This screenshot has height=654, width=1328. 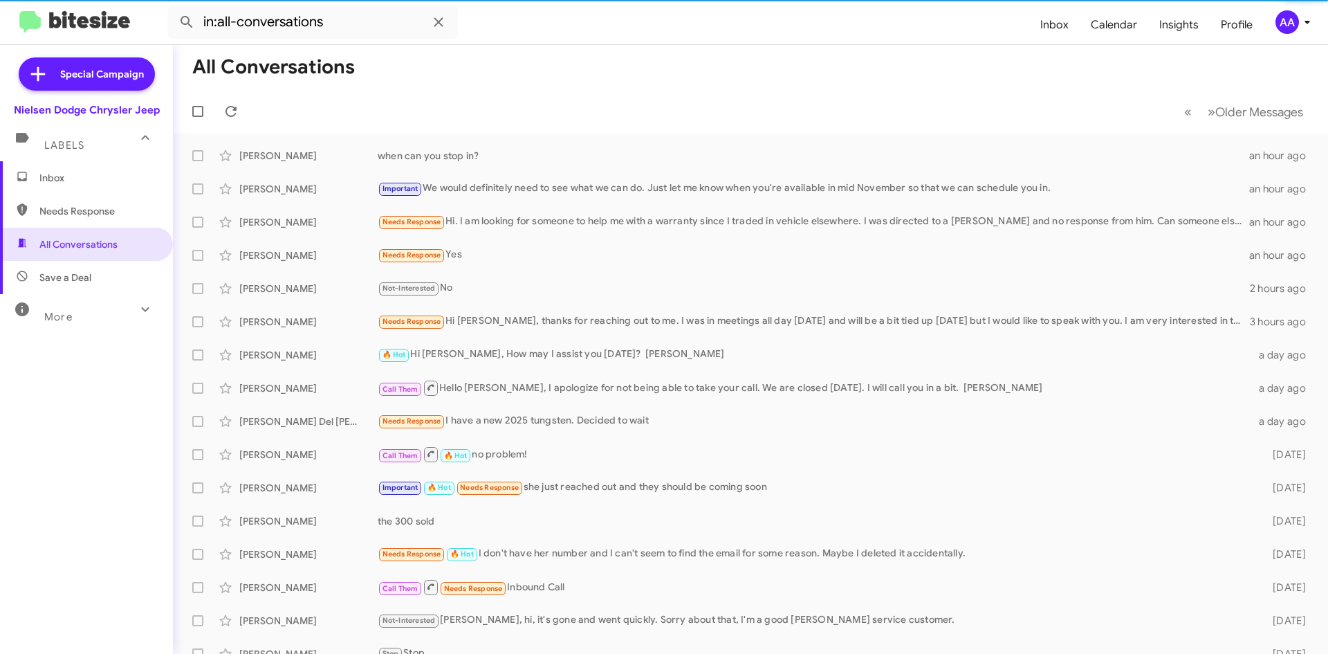 What do you see at coordinates (78, 244) in the screenshot?
I see `span: All Conversations` at bounding box center [78, 244].